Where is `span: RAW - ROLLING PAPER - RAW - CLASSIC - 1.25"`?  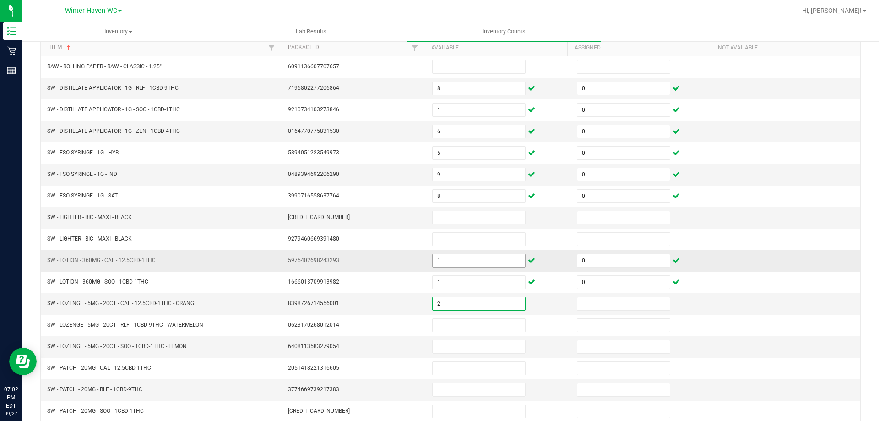 span: RAW - ROLLING PAPER - RAW - CLASSIC - 1.25" is located at coordinates (104, 66).